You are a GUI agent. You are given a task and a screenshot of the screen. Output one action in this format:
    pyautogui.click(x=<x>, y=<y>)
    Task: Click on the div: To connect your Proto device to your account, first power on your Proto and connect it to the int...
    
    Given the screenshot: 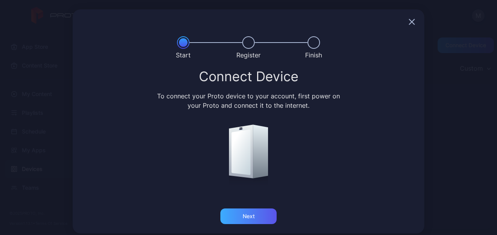 What is the action you would take?
    pyautogui.click(x=249, y=101)
    